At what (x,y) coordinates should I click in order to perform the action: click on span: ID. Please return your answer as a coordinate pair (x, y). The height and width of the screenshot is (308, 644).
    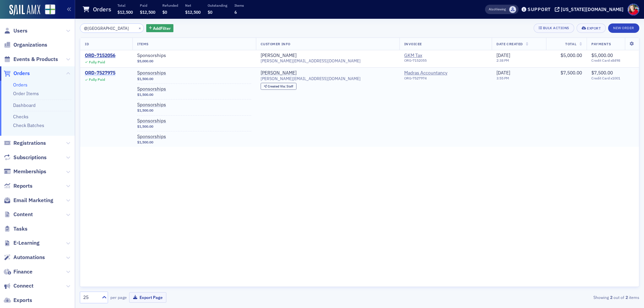
    Looking at the image, I should click on (87, 44).